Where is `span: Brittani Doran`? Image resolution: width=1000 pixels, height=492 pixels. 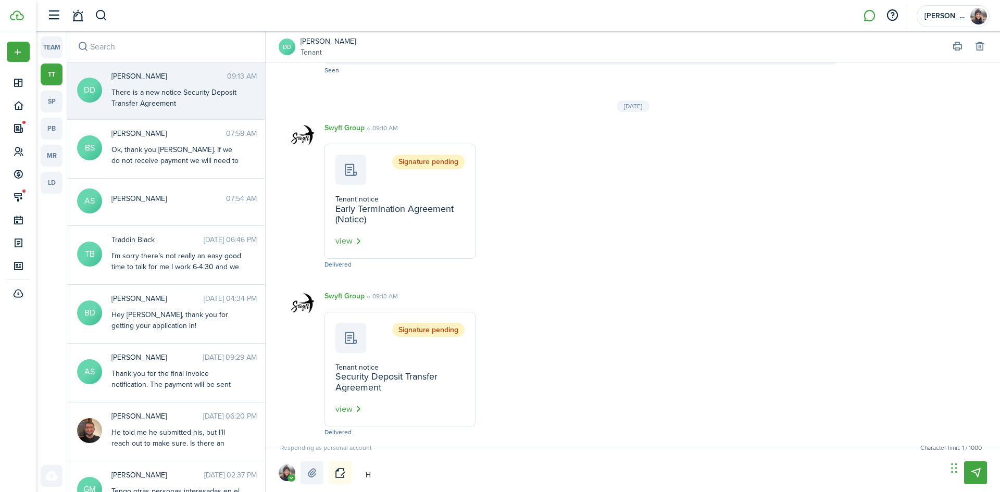
span: Brittani Doran is located at coordinates (157, 298).